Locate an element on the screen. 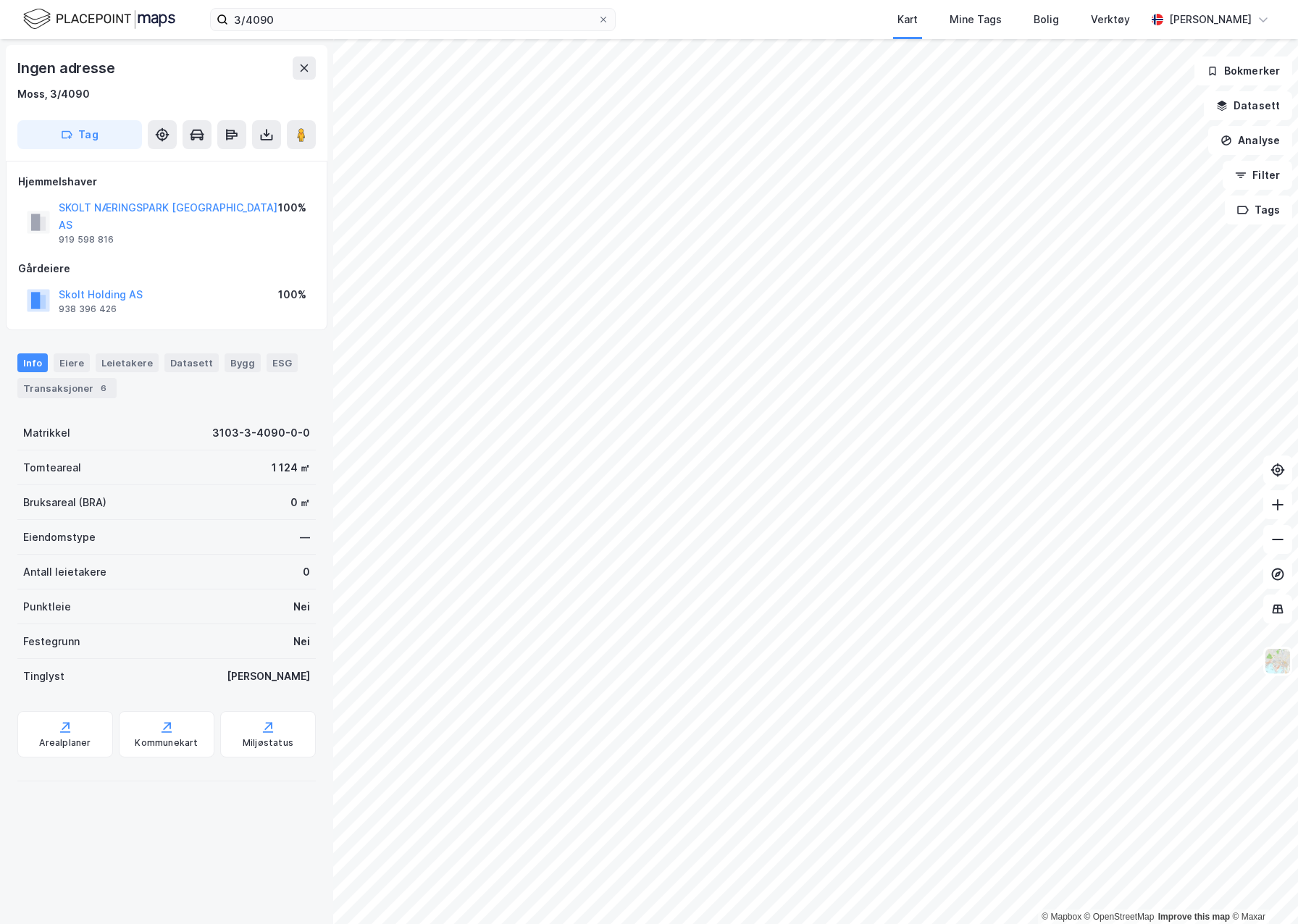  a: Improve this map is located at coordinates (1194, 916).